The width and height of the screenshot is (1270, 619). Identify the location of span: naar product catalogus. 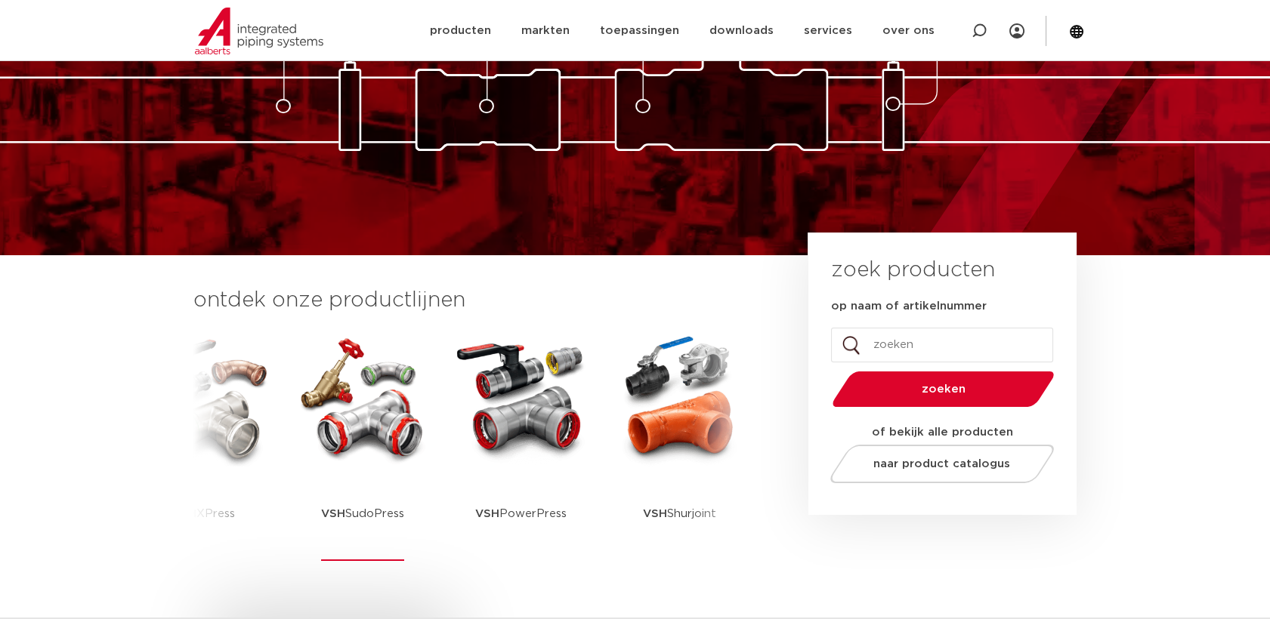
(941, 464).